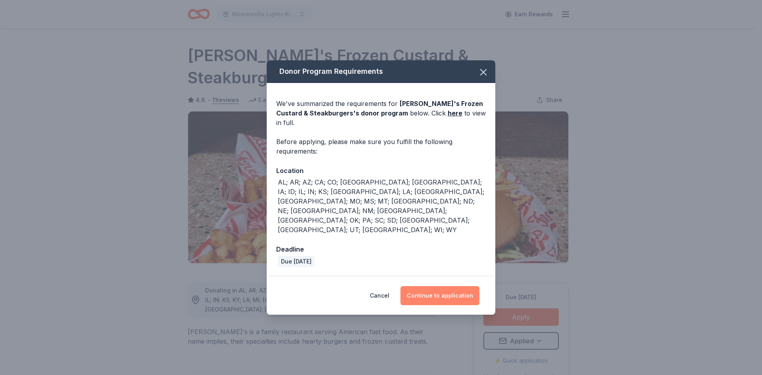 The image size is (762, 375). I want to click on div: Before applying, please make sure you fulfill the following requirements:, so click(381, 146).